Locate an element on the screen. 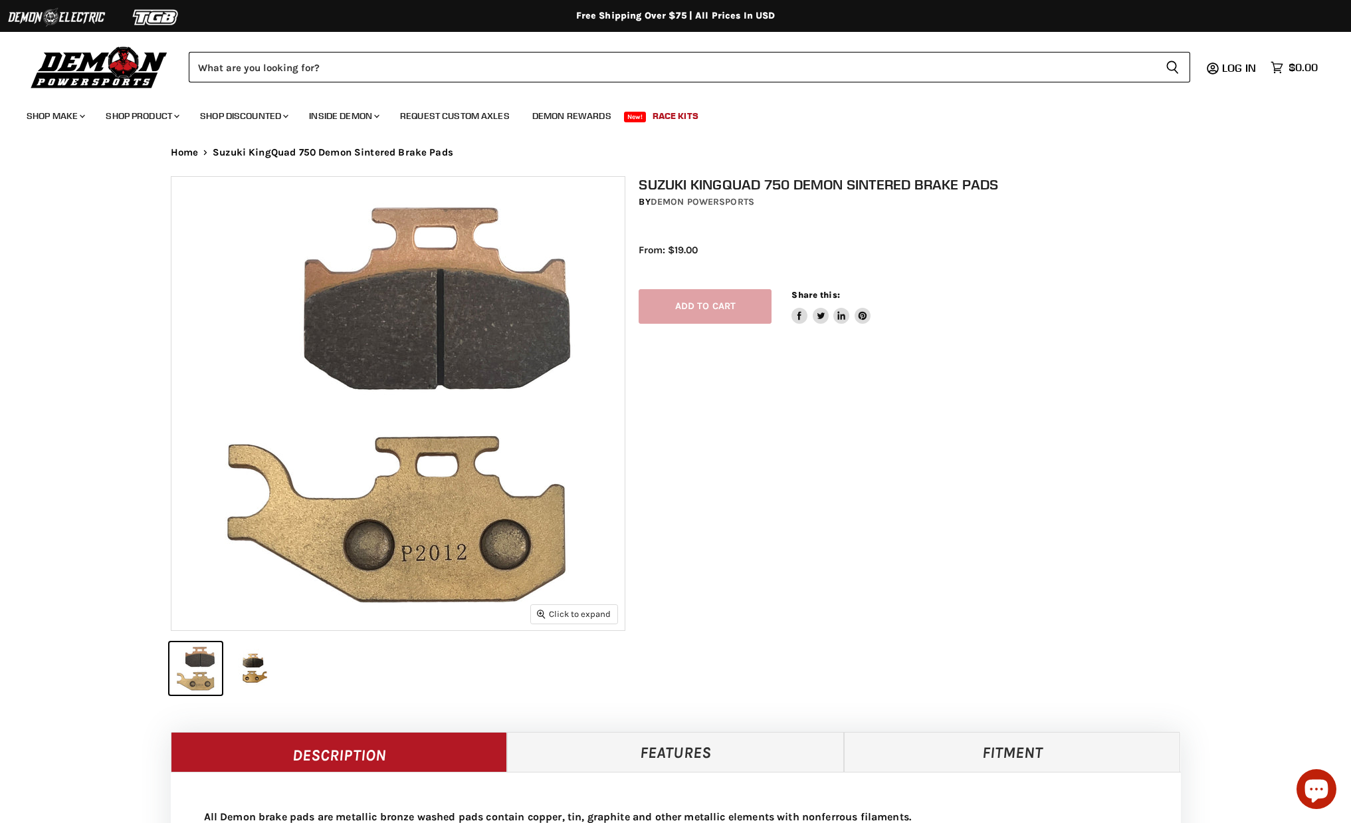 The width and height of the screenshot is (1351, 823). aside: Share this: is located at coordinates (831, 306).